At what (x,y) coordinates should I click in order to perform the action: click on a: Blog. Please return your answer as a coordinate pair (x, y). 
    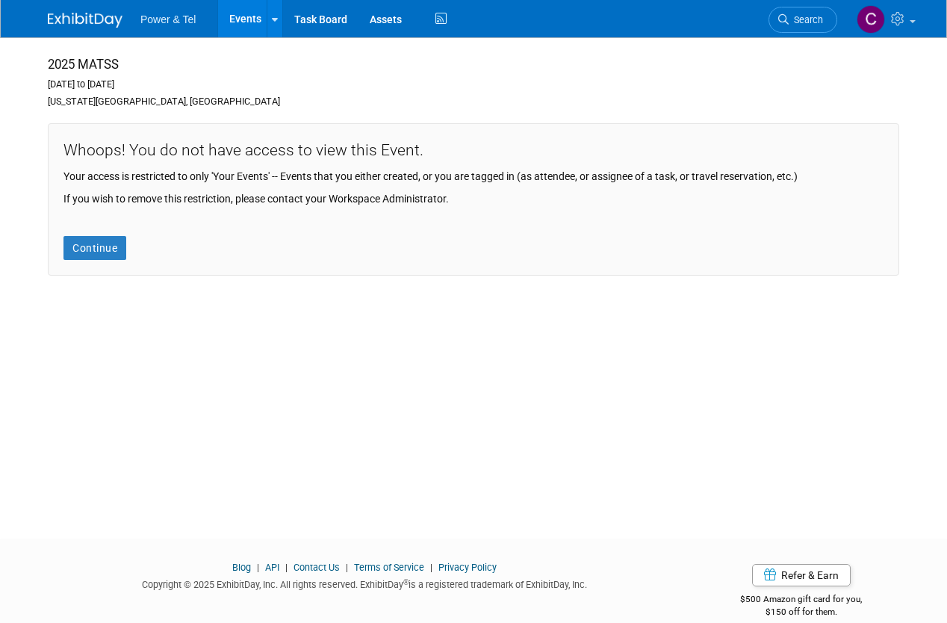
    Looking at the image, I should click on (241, 567).